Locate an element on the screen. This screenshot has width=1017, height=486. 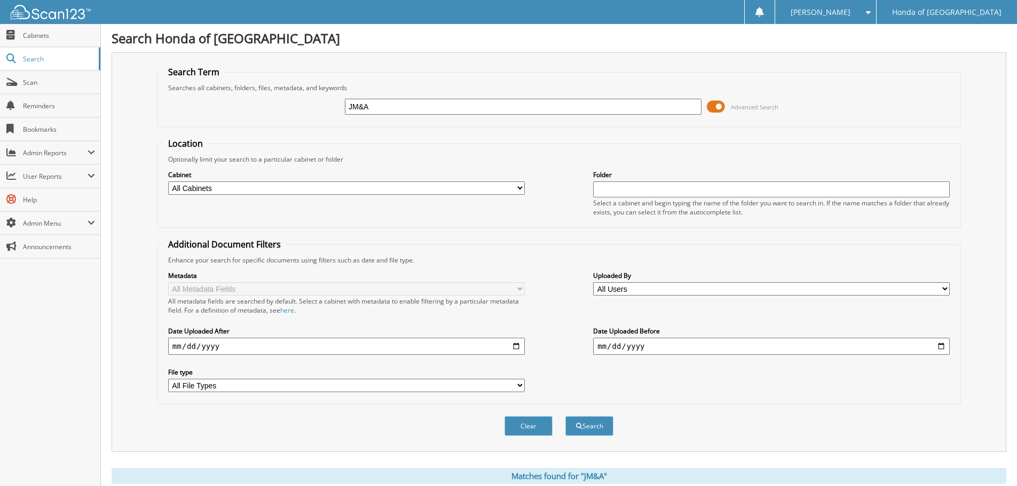
label: Date Uploaded After is located at coordinates (347, 331).